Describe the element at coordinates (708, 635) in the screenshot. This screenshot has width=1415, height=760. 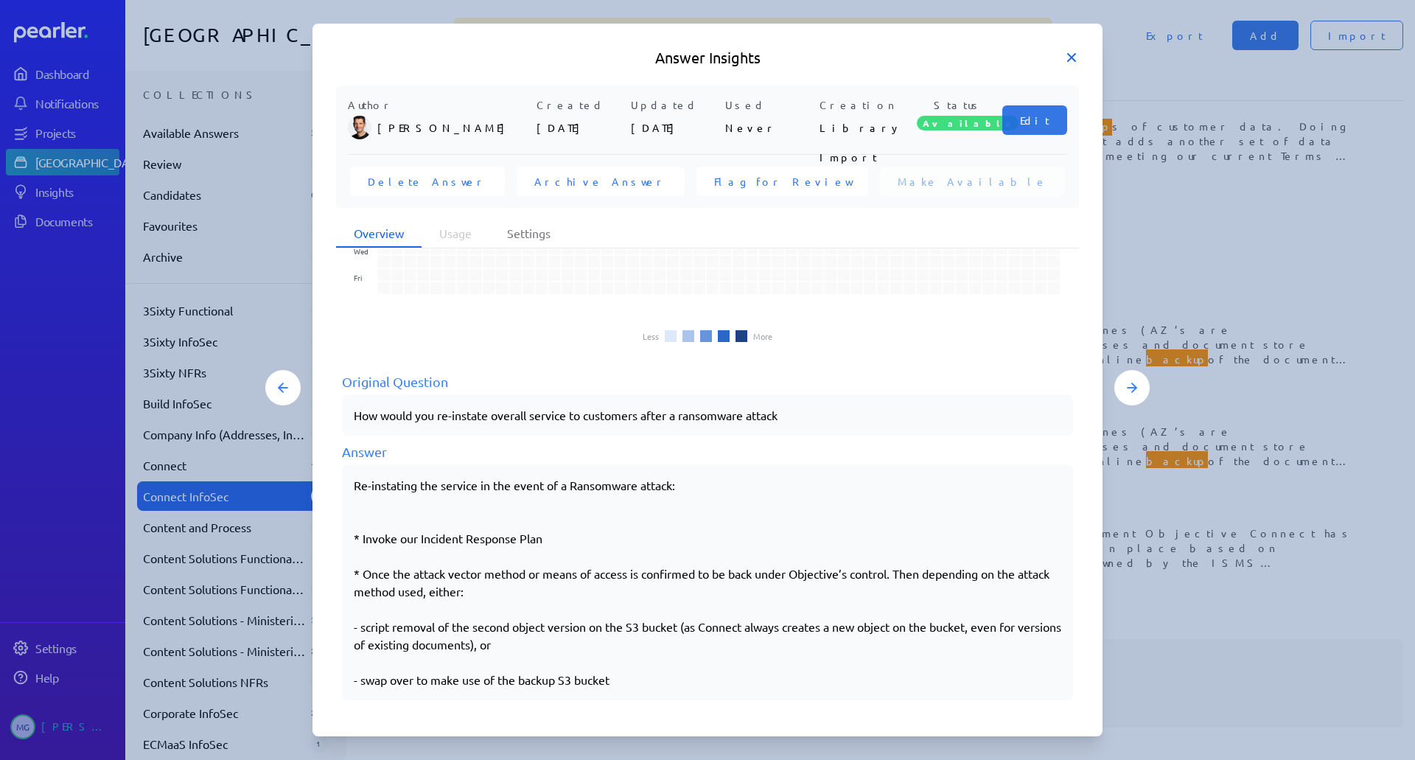
I see `p: - script removal of the second object version on the S3 bucket (as Connect always creates a new o...` at that location.